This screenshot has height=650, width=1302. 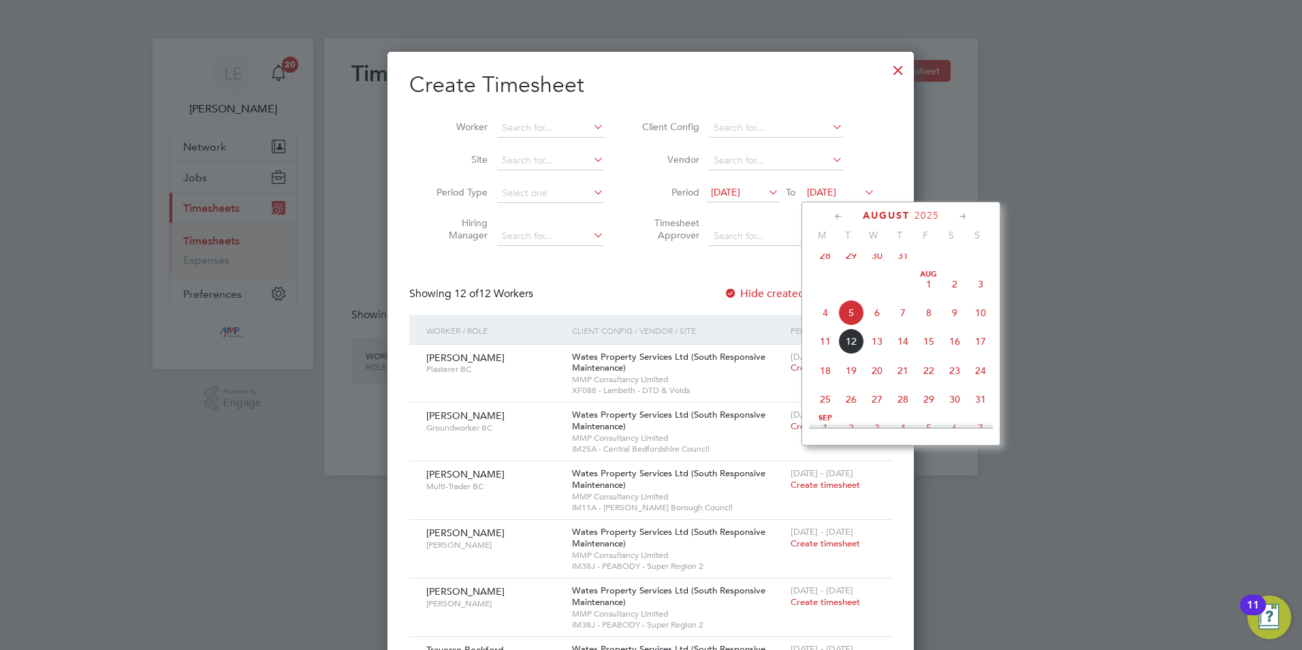 I want to click on span: August, so click(x=886, y=215).